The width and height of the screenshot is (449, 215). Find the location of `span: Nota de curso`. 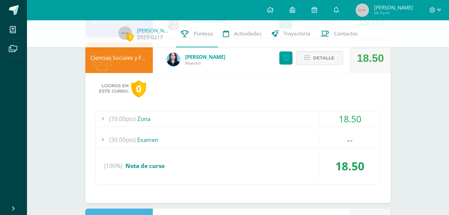

span: Nota de curso is located at coordinates (145, 165).